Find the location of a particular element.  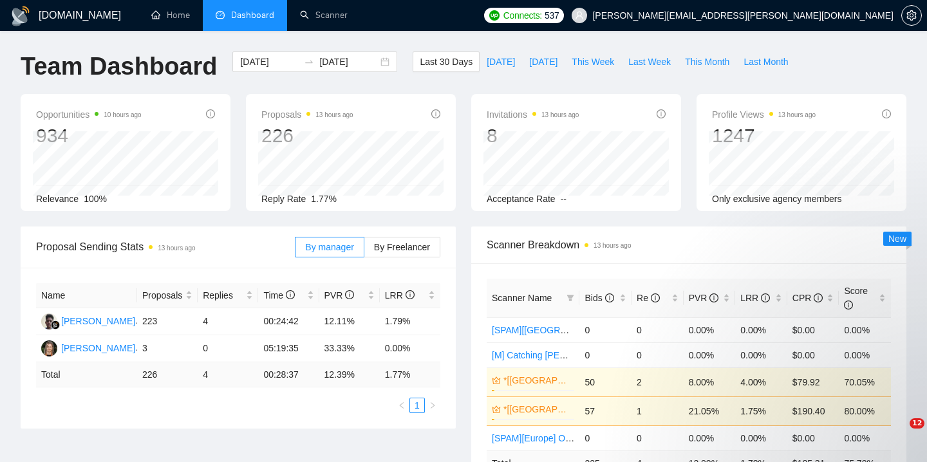

span: Relevance is located at coordinates (57, 199).